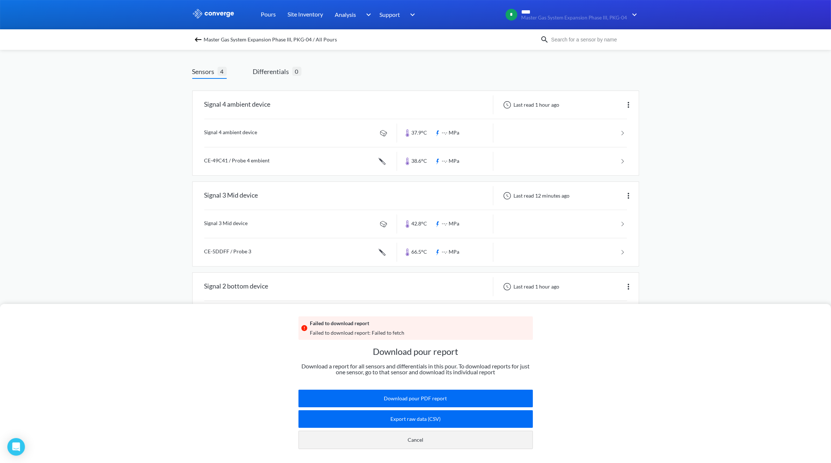  Describe the element at coordinates (346, 14) in the screenshot. I see `span: Analysis` at that location.